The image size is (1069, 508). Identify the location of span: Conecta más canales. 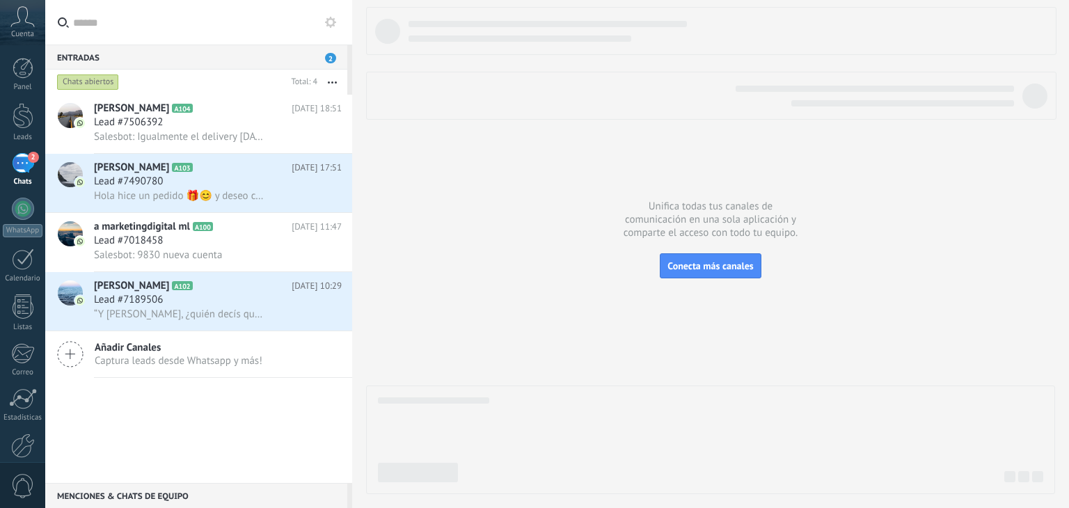
(710, 266).